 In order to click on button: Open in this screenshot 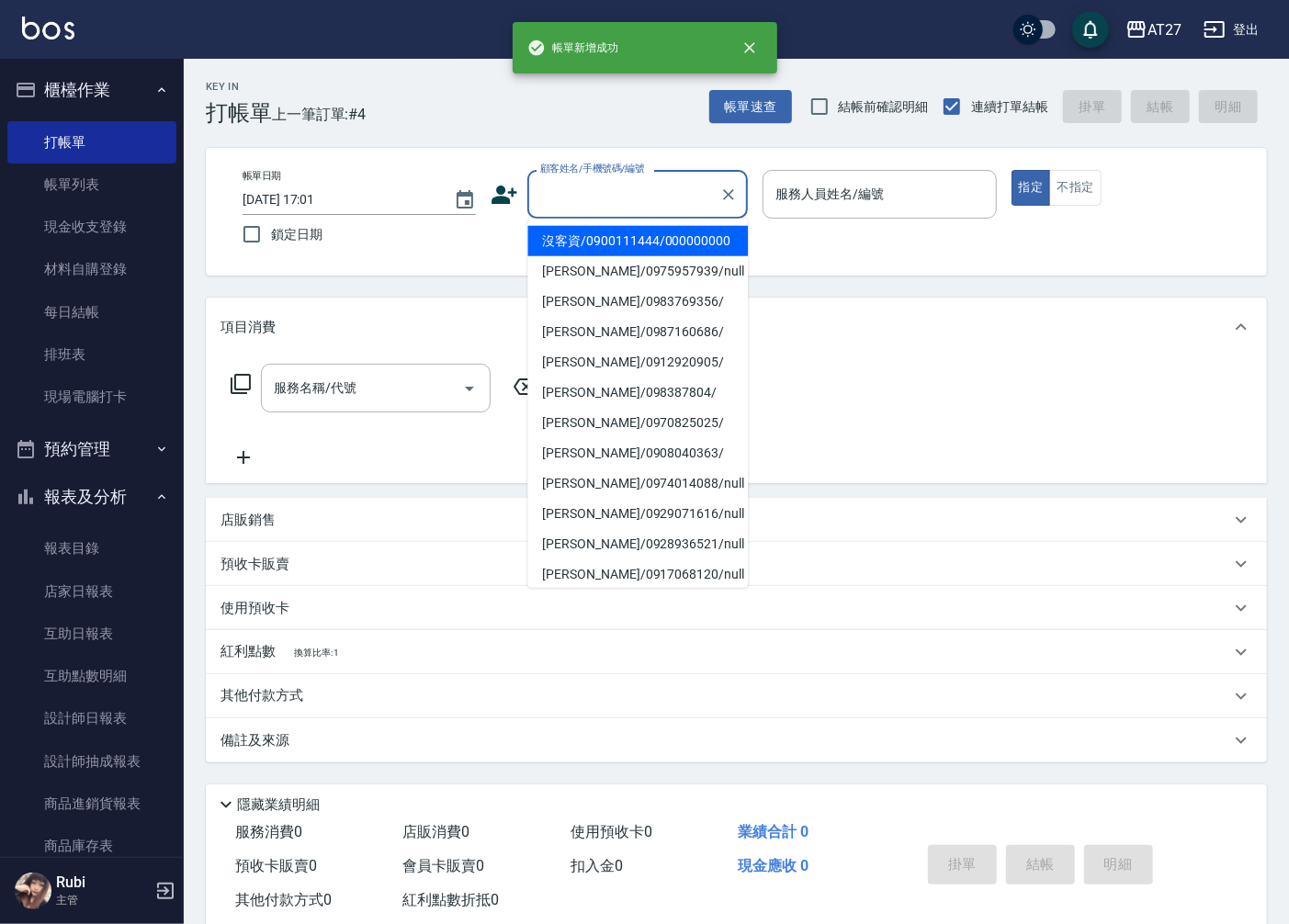, I will do `click(470, 389)`.